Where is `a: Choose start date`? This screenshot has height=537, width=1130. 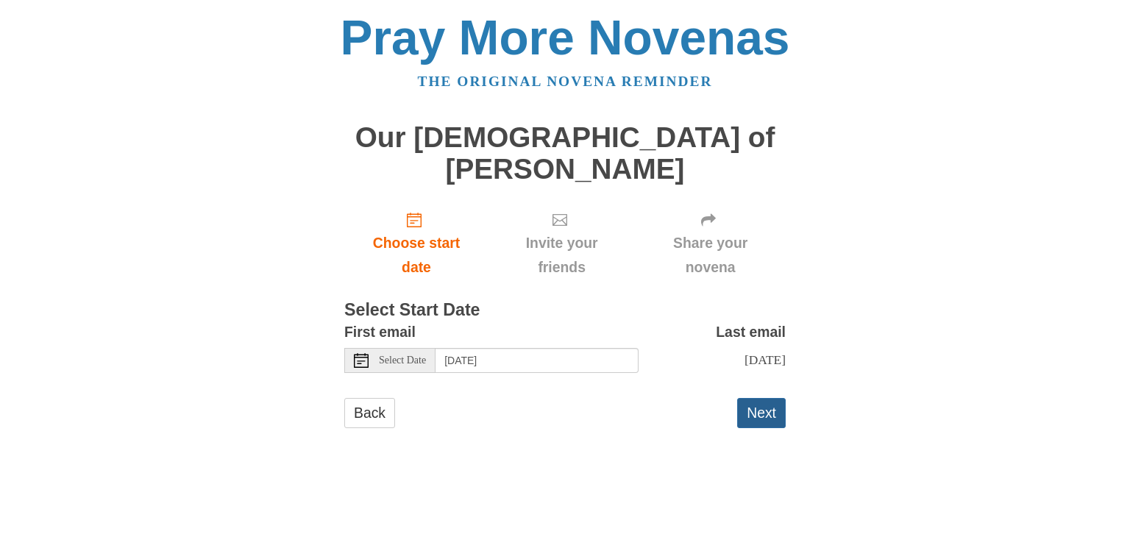
a: Choose start date is located at coordinates (416, 243).